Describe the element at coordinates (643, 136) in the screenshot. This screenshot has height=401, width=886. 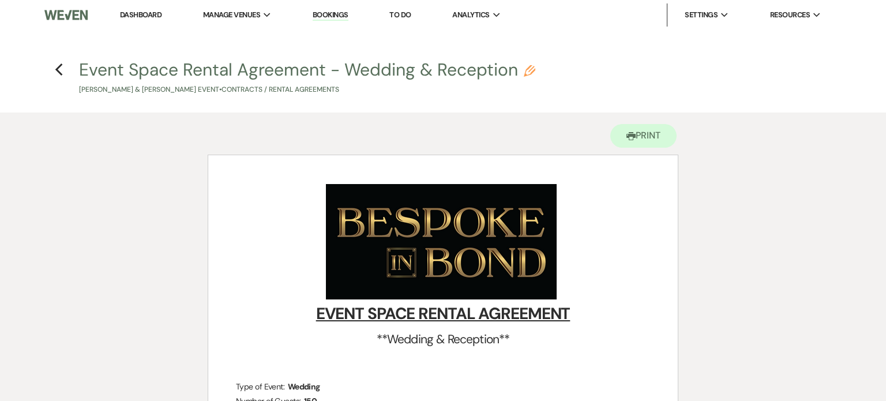
I see `button: Print` at that location.